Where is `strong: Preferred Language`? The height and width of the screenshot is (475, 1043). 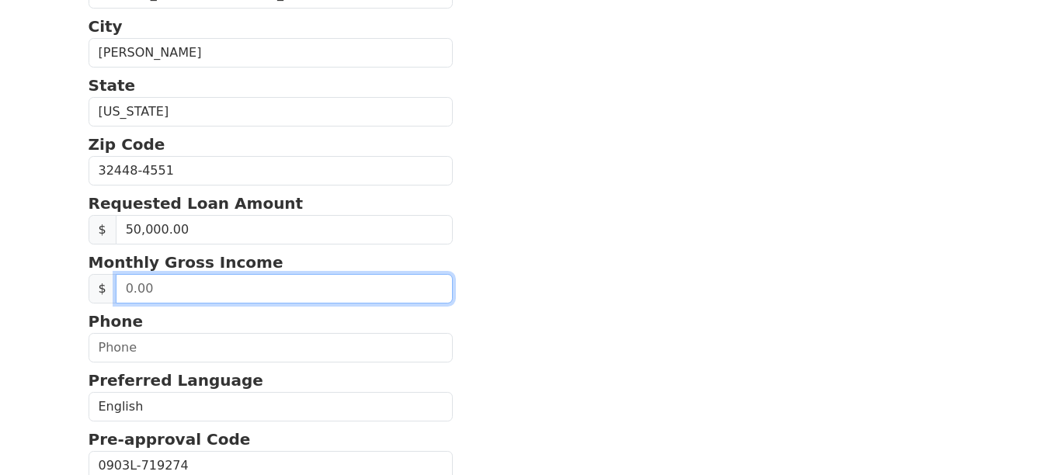
strong: Preferred Language is located at coordinates (175, 380).